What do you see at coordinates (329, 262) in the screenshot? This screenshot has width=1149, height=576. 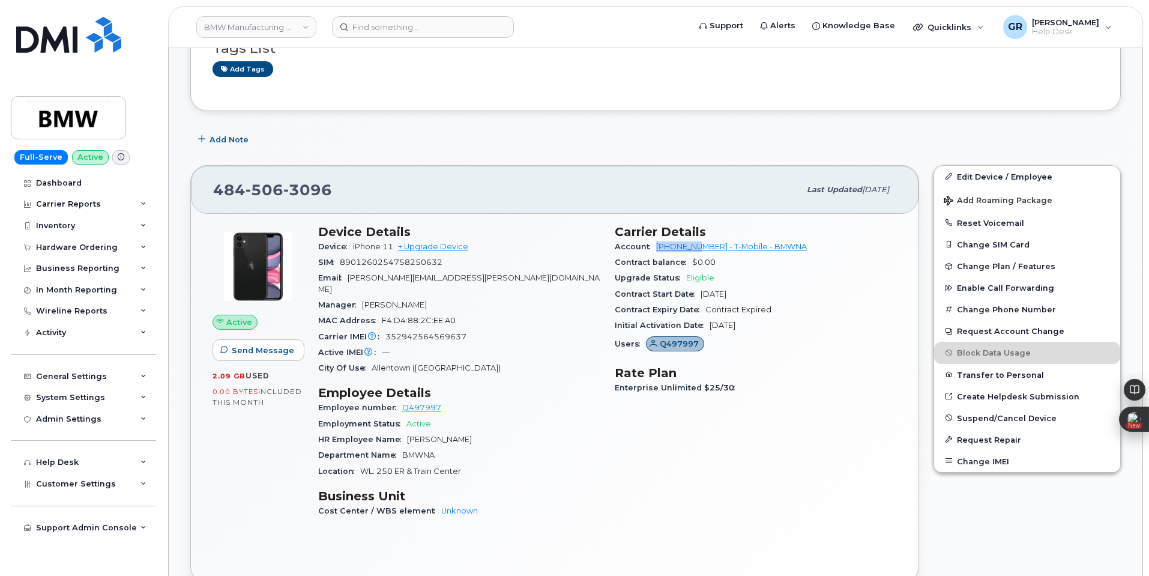 I see `span: SIM` at bounding box center [329, 262].